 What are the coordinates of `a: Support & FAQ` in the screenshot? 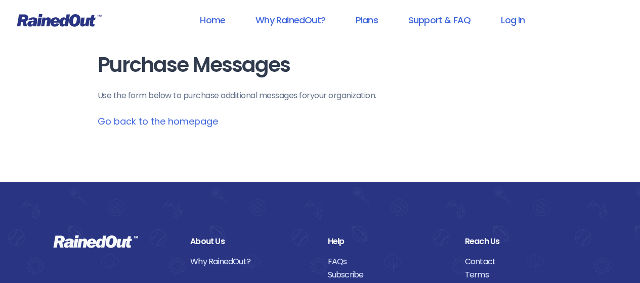 It's located at (439, 20).